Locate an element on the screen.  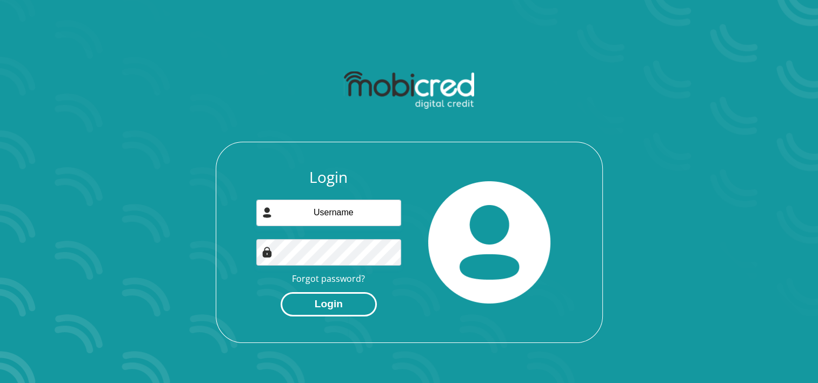
input: Username is located at coordinates (329, 213).